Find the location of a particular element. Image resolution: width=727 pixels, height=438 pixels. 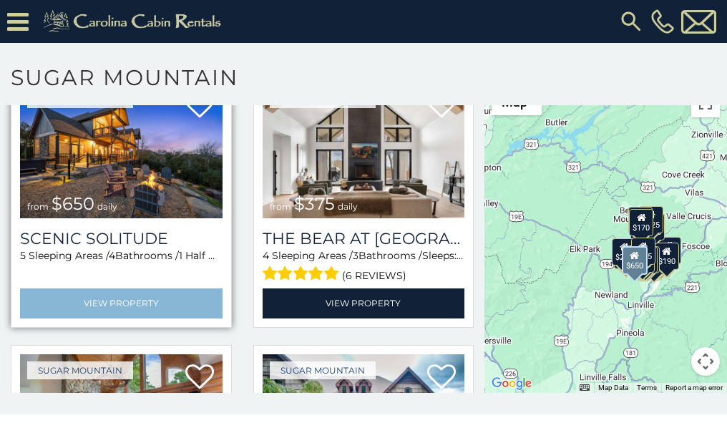

span: 3 is located at coordinates (356, 256).